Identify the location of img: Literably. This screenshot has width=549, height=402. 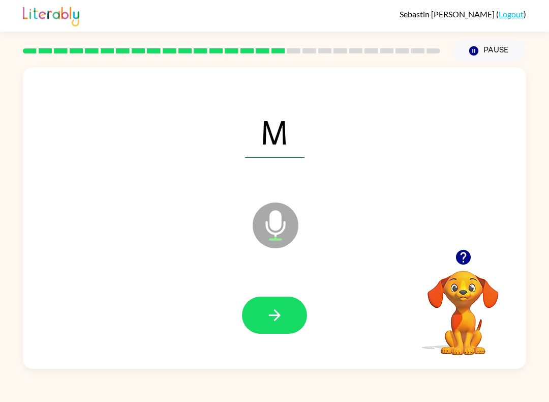
(51, 15).